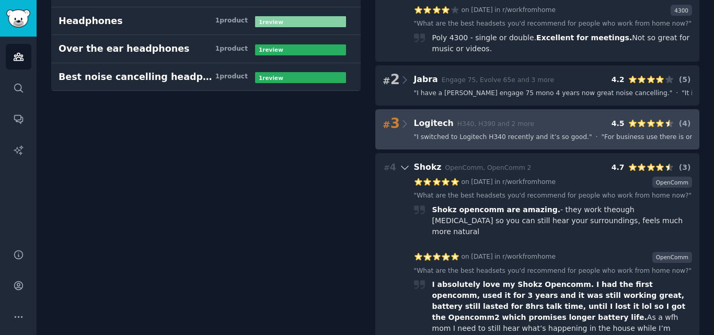 The image size is (714, 335). I want to click on div: Over the ear headphones, so click(124, 49).